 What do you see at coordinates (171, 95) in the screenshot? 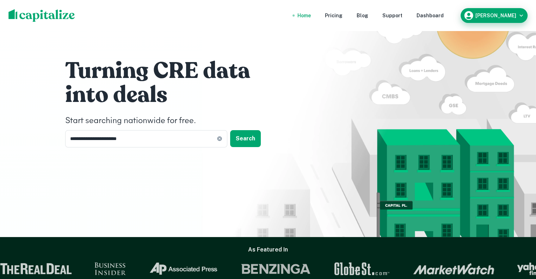
I see `h1: into deals` at bounding box center [171, 95].